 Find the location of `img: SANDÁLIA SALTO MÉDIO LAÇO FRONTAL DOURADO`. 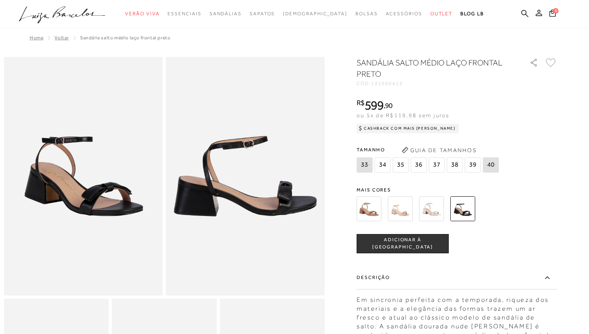

img: SANDÁLIA SALTO MÉDIO LAÇO FRONTAL DOURADO is located at coordinates (400, 208).